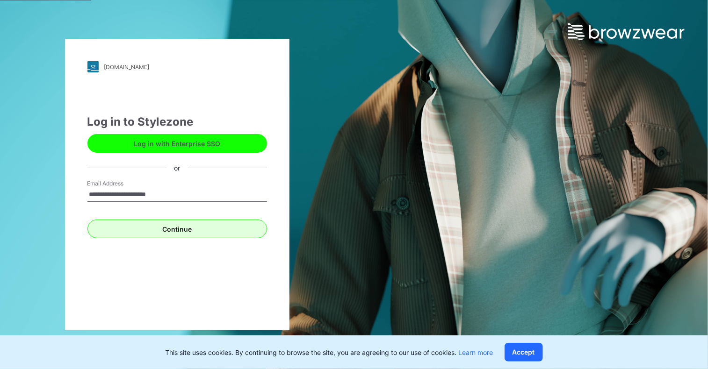 The image size is (708, 369). I want to click on img: browzwear-logo.e42bd6dac1945053ebaf764b6aa21510.svg, so click(626, 32).